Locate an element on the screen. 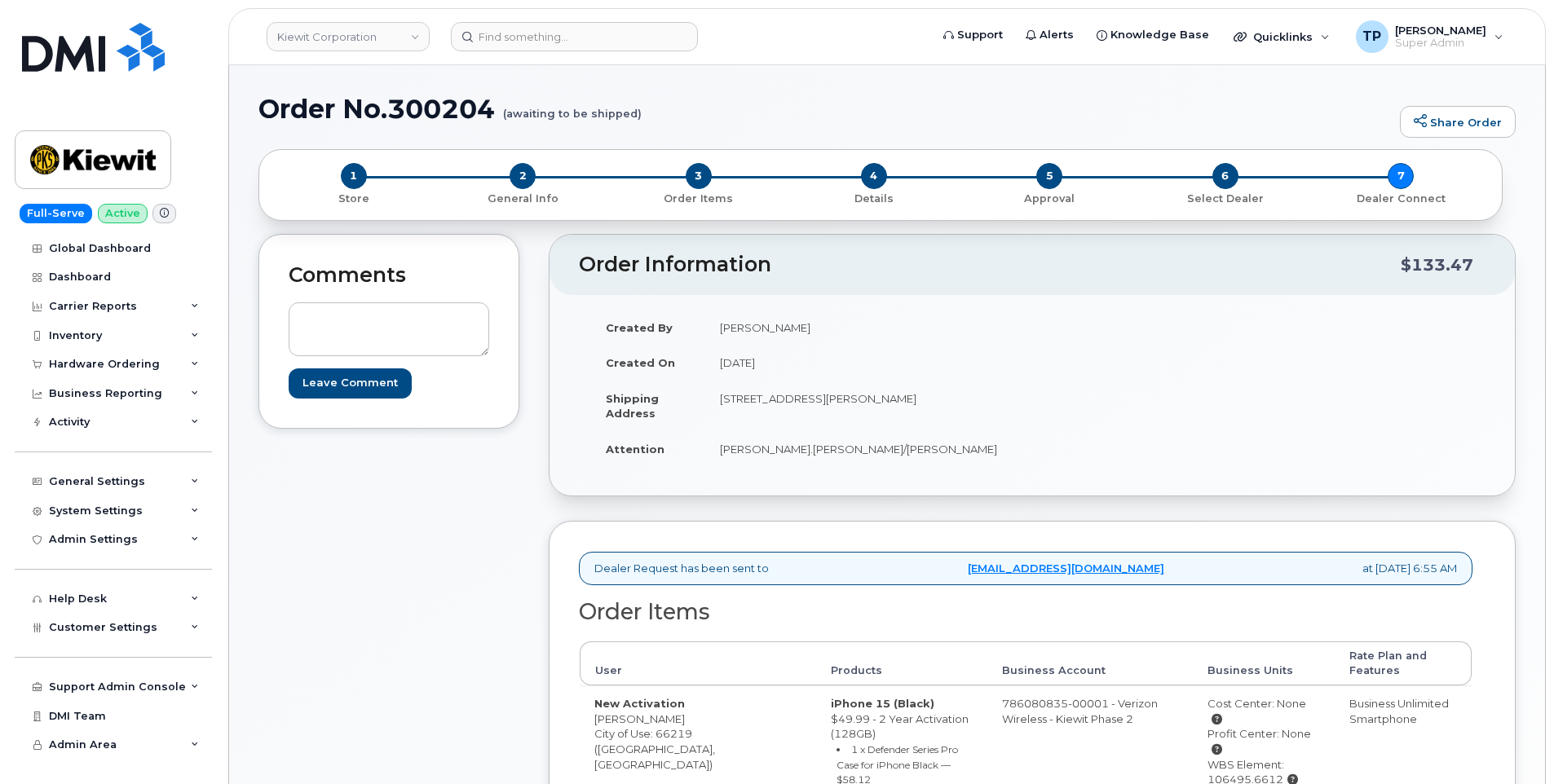  a: 2 General Info is located at coordinates (522, 197).